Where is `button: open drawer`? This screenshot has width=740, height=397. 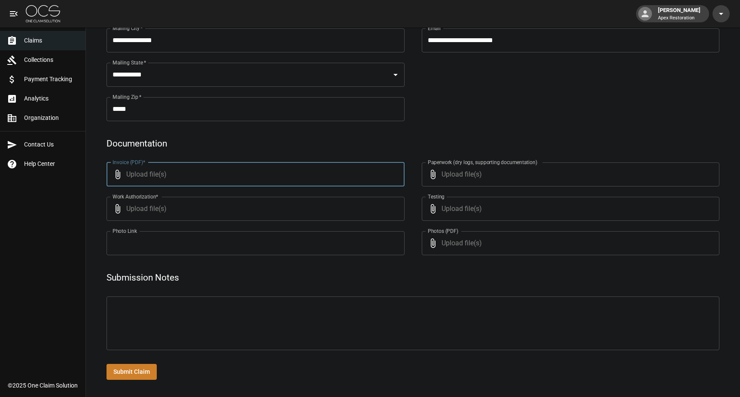 button: open drawer is located at coordinates (14, 14).